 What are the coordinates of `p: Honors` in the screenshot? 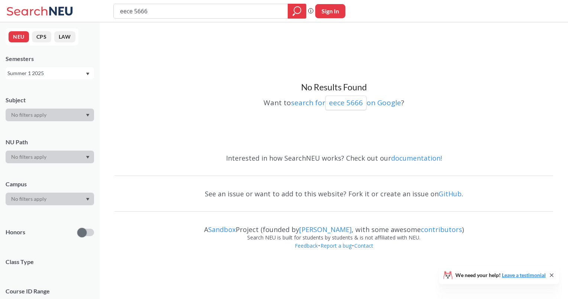 It's located at (15, 232).